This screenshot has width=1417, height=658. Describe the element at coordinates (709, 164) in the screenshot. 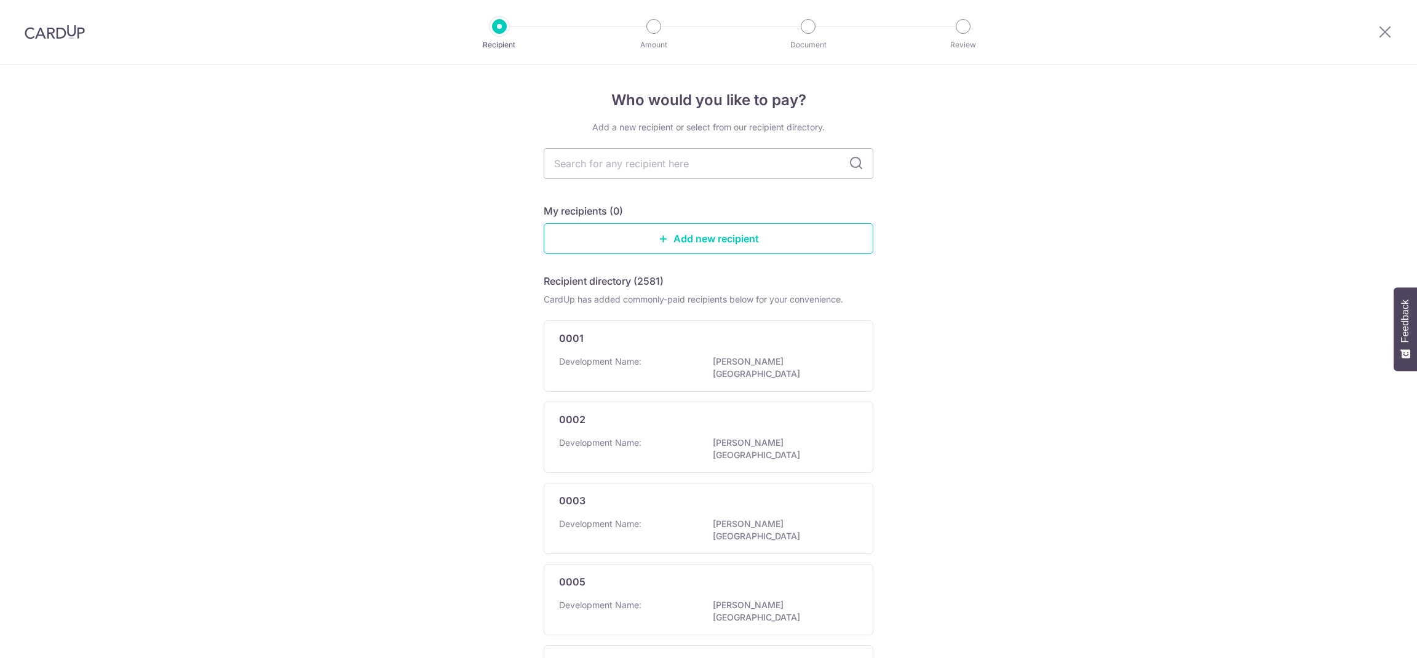

I see `input: Search for any recipient here` at that location.